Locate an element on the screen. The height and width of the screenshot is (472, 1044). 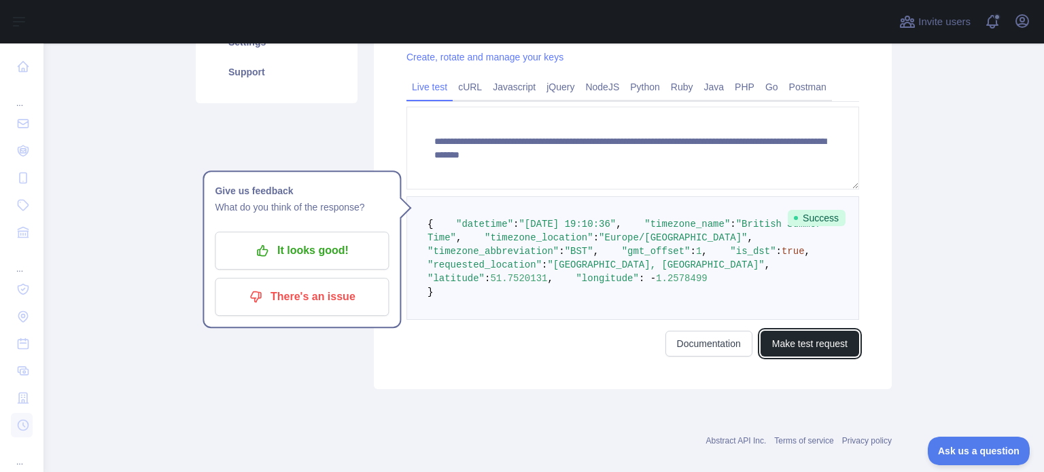
a: NodeJS is located at coordinates (602, 87).